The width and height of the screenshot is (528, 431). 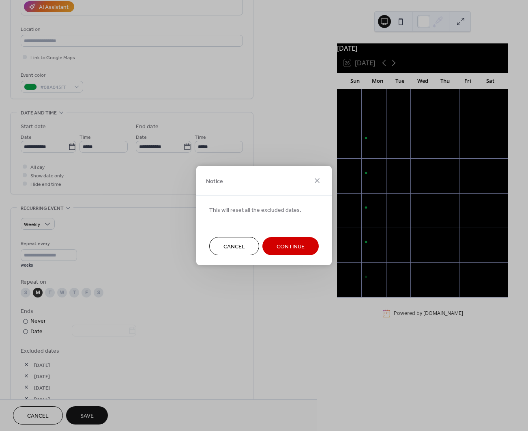 I want to click on span: Cancel, so click(x=234, y=247).